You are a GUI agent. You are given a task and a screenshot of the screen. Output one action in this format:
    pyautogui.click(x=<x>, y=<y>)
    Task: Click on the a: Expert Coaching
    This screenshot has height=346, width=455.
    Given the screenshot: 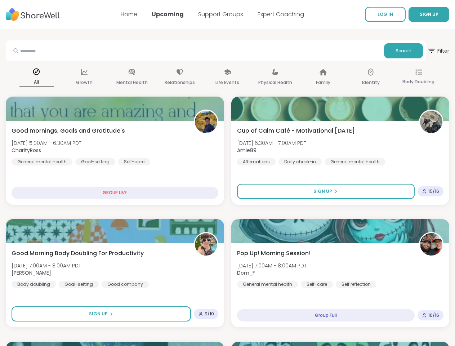 What is the action you would take?
    pyautogui.click(x=281, y=14)
    